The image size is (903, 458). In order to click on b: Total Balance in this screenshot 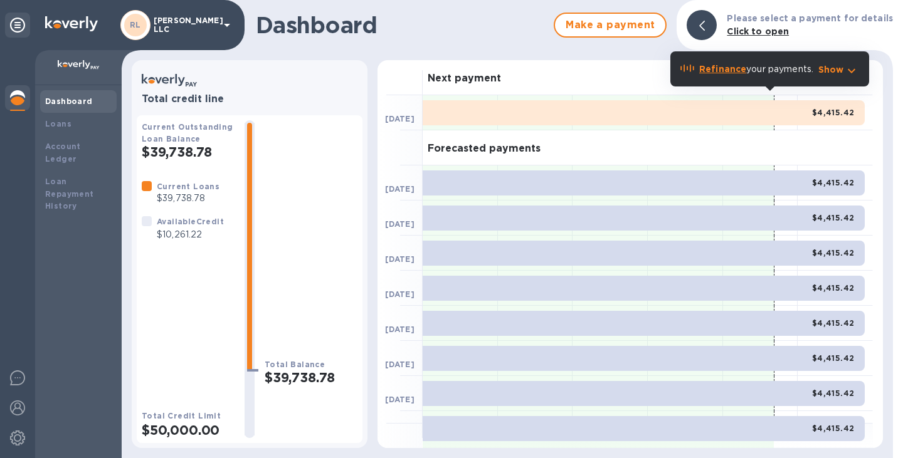, I will do `click(295, 364)`.